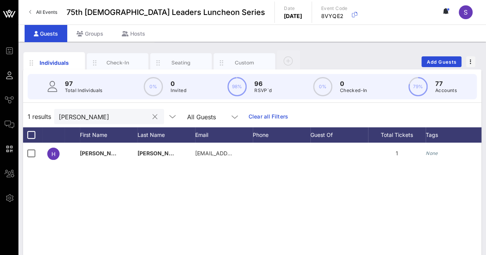 Image resolution: width=486 pixels, height=255 pixels. I want to click on div: Guest Of, so click(339, 135).